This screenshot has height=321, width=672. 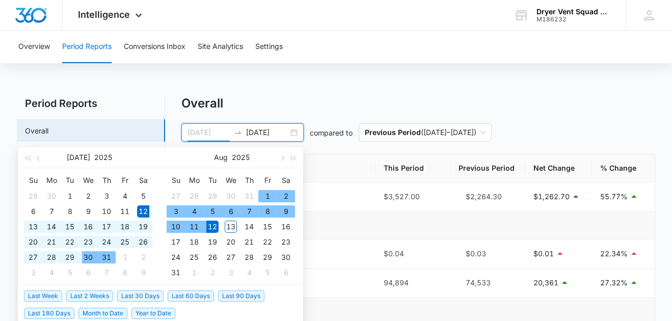 I want to click on td: 2025-08-18, so click(x=194, y=242).